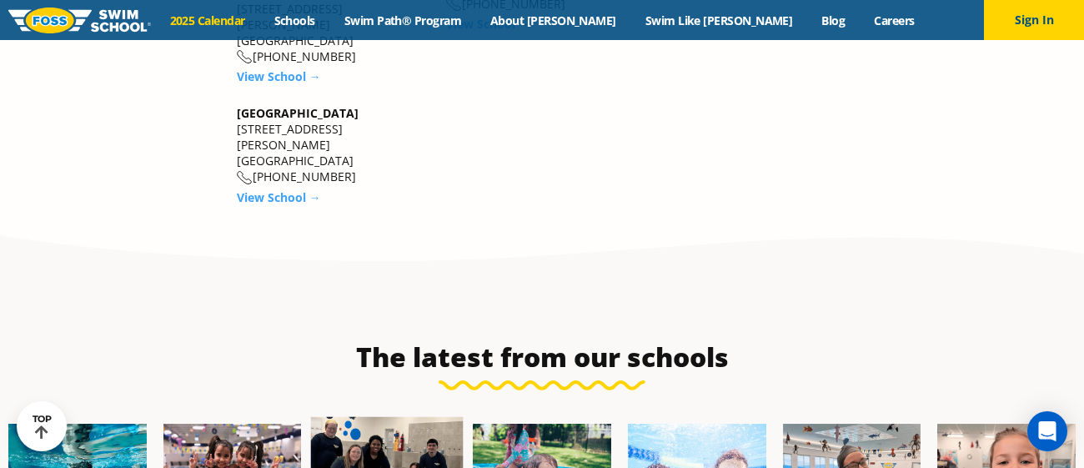  What do you see at coordinates (207, 20) in the screenshot?
I see `a: 2025 Calendar` at bounding box center [207, 20].